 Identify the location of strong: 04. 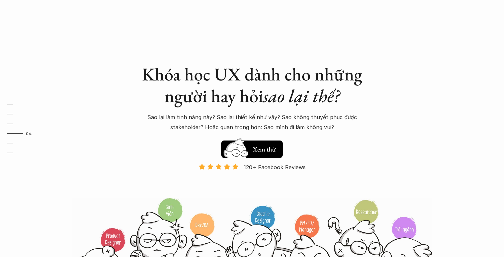
(29, 133).